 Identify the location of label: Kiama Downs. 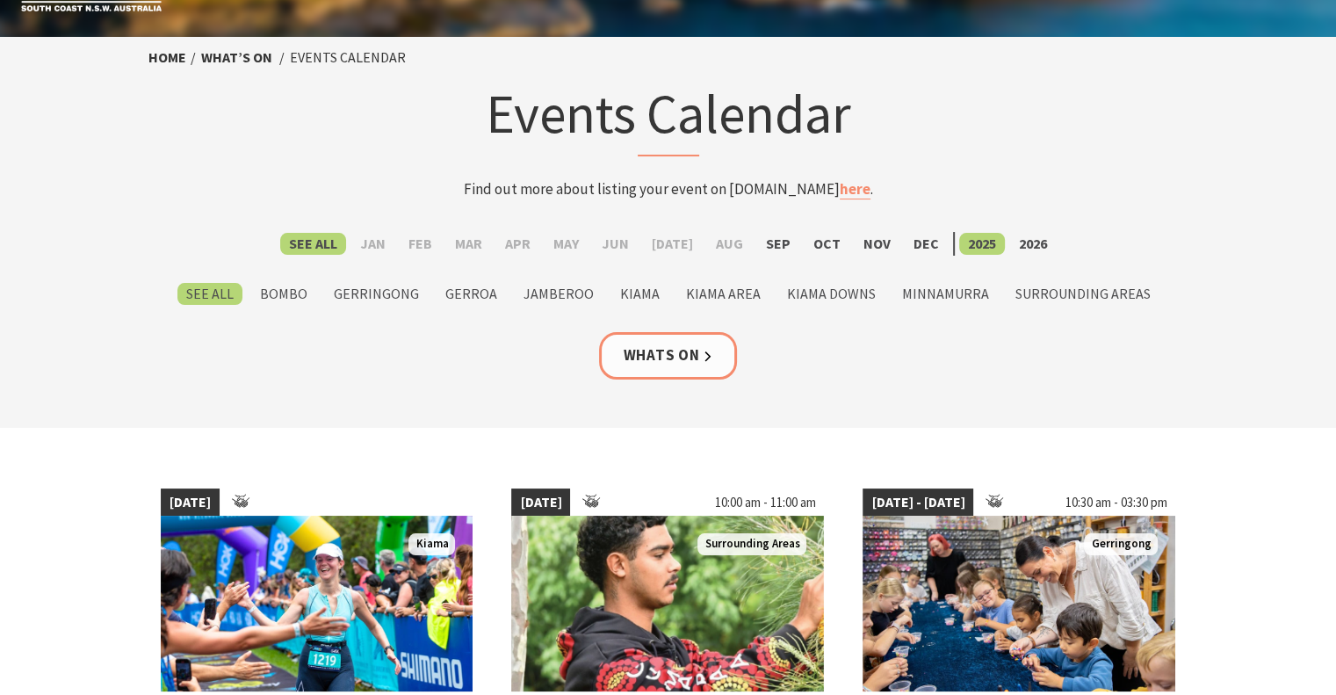
(831, 293).